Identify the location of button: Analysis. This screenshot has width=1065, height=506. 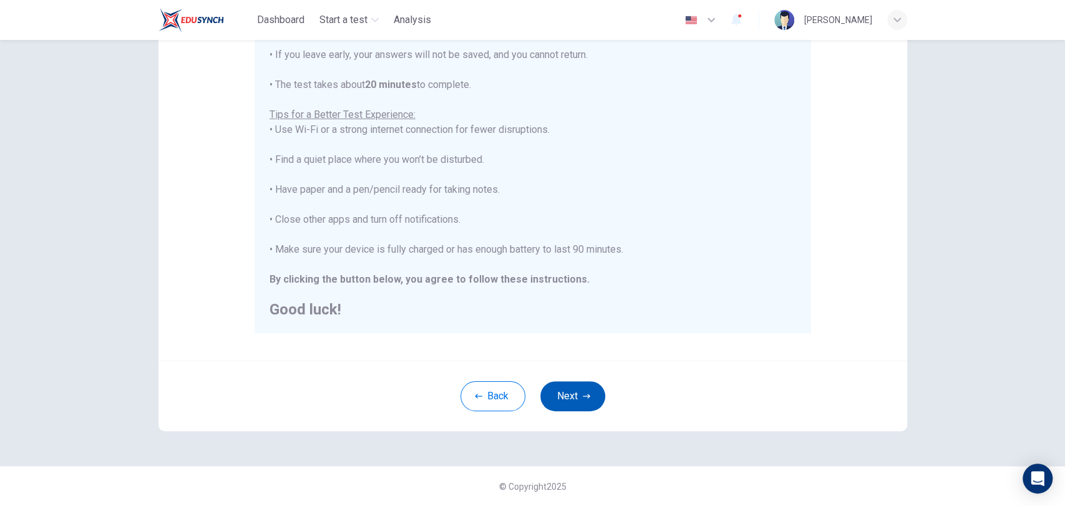
(412, 20).